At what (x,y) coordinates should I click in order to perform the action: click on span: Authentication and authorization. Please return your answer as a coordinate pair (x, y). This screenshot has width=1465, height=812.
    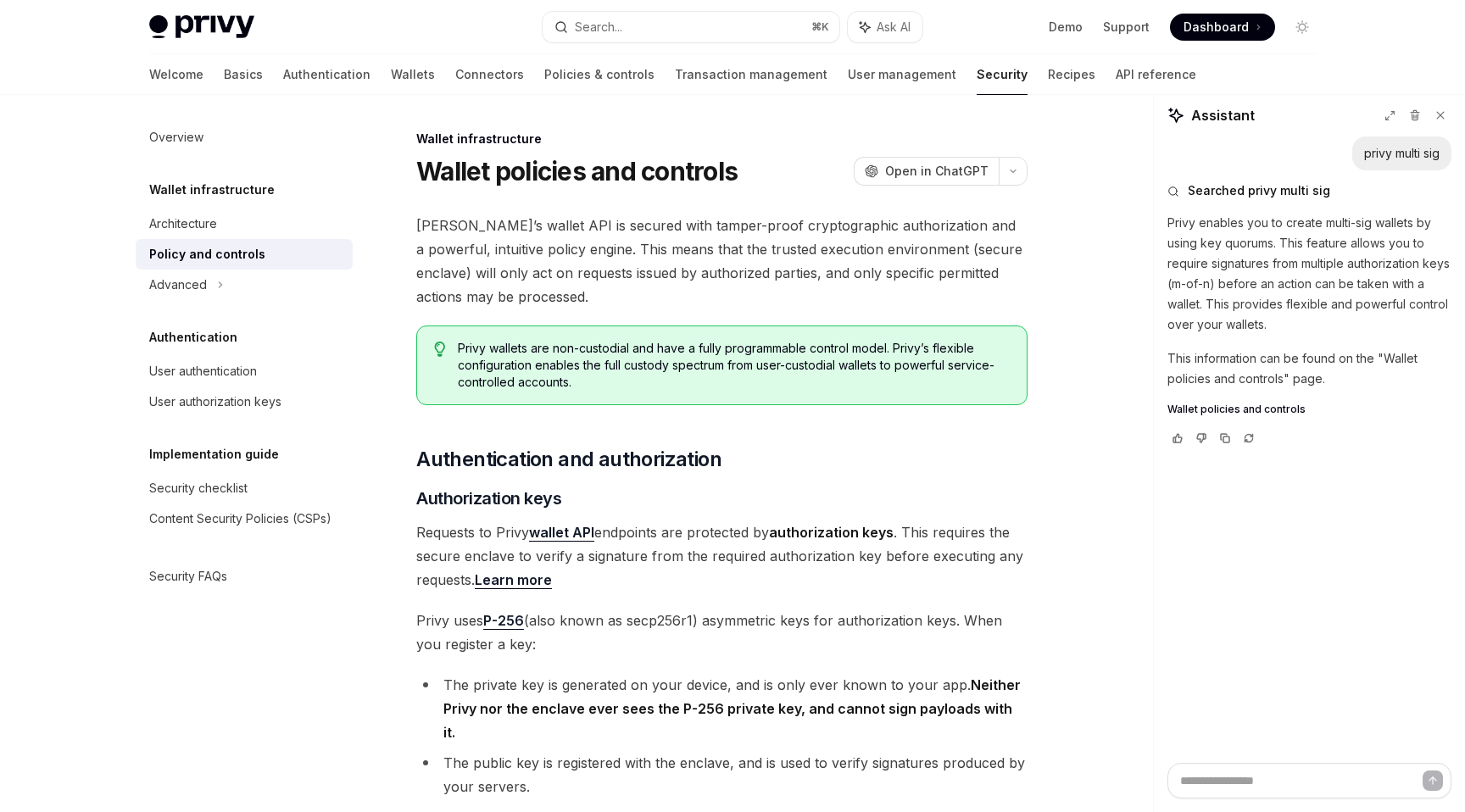
    Looking at the image, I should click on (569, 460).